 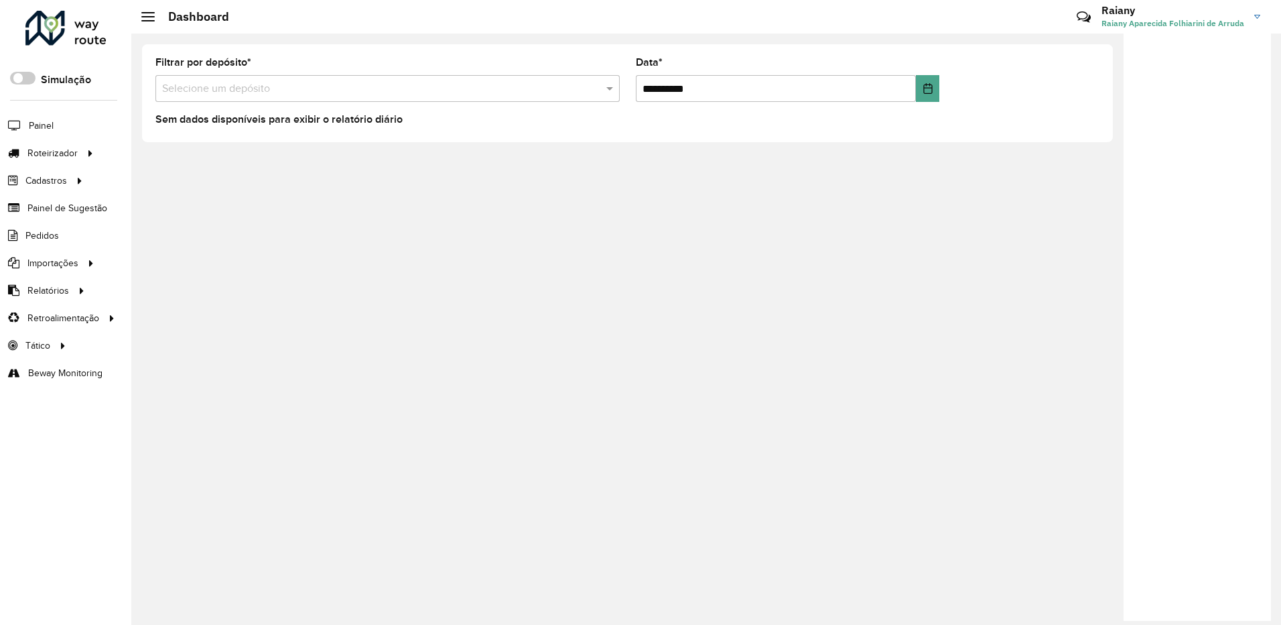 What do you see at coordinates (927, 88) in the screenshot?
I see `button: Choose Date` at bounding box center [927, 88].